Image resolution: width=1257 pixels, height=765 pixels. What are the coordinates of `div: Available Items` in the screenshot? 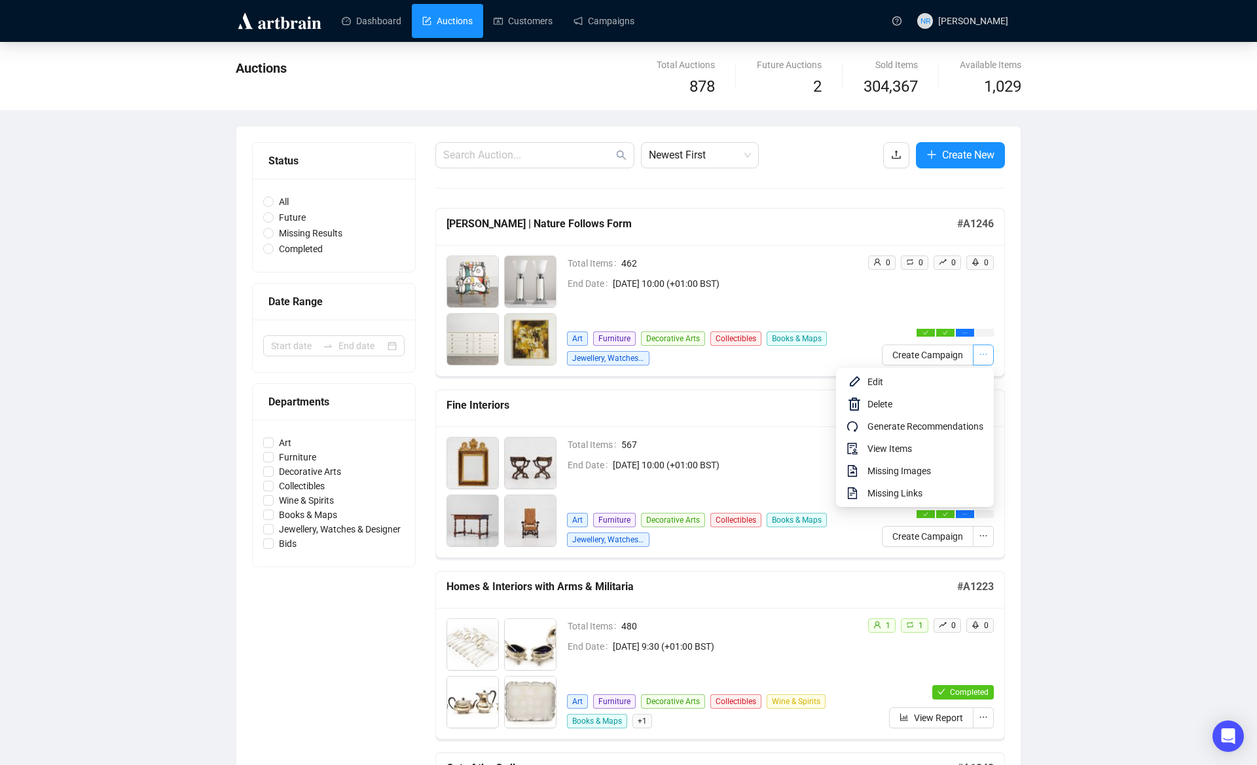 It's located at (990, 65).